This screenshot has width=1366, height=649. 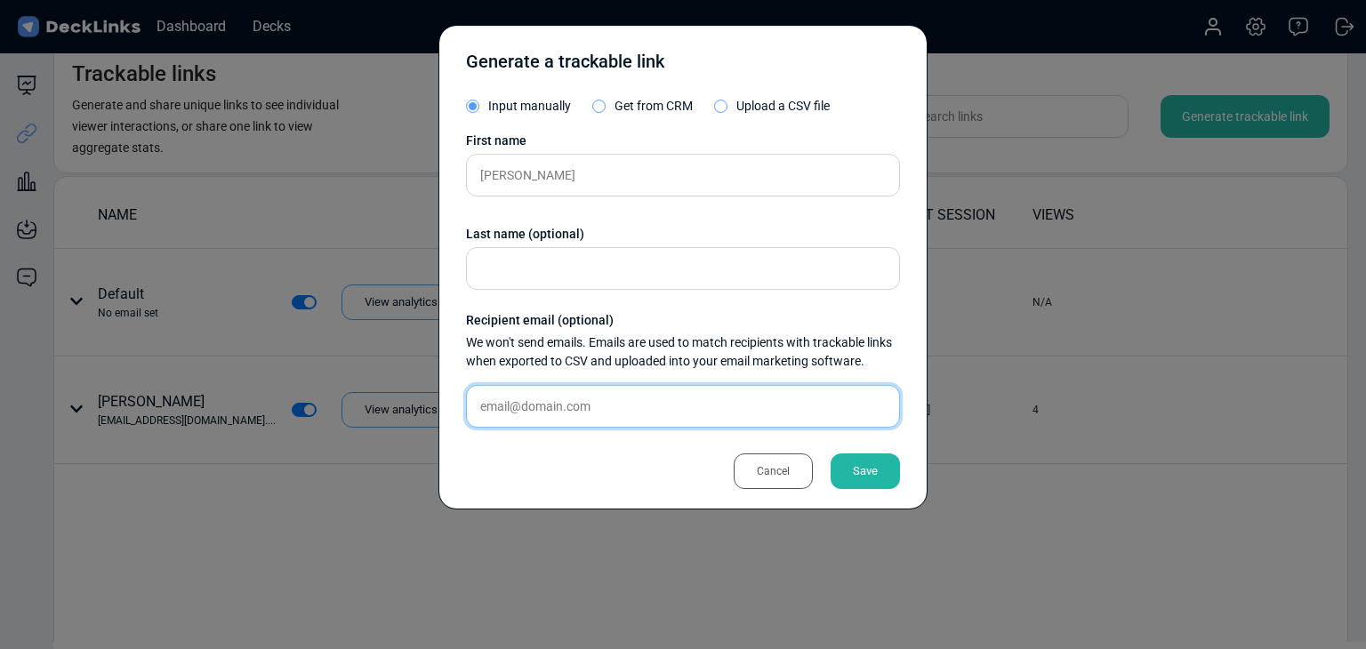 I want to click on span: Get from CRM, so click(x=654, y=106).